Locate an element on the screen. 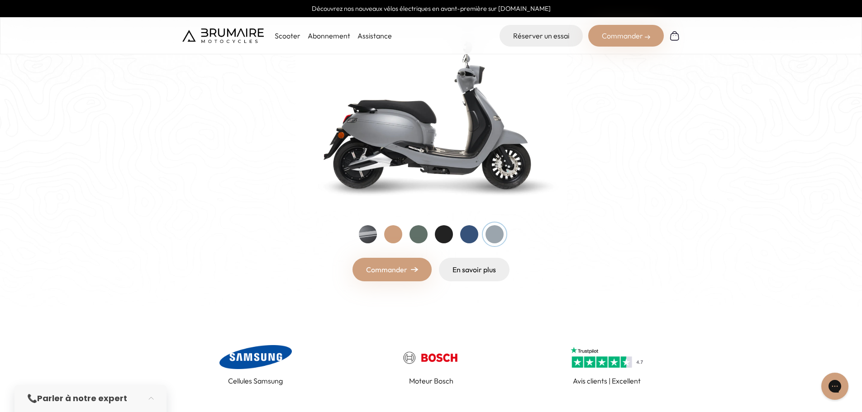 The width and height of the screenshot is (862, 412). img: right-arrow.png is located at coordinates (415, 270).